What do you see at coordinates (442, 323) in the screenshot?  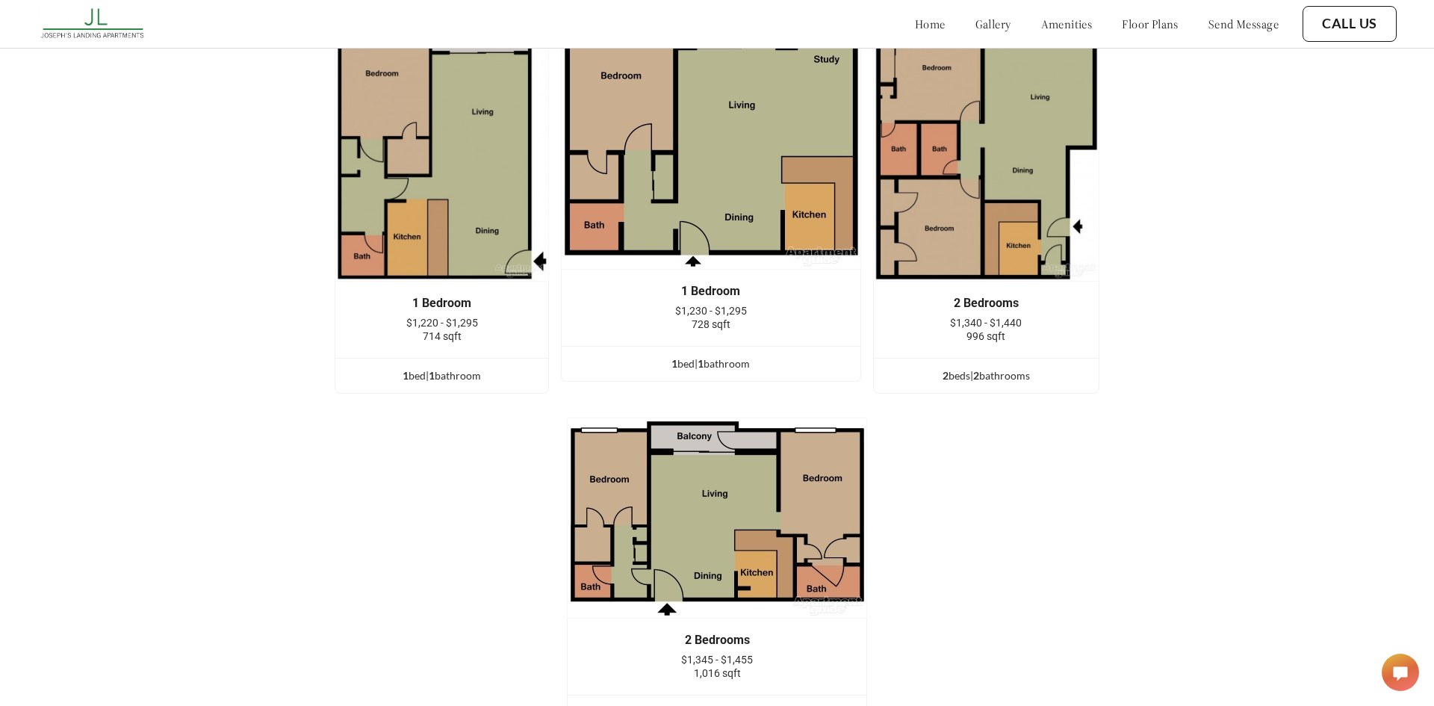 I see `span: $1,220 - $1,295` at bounding box center [442, 323].